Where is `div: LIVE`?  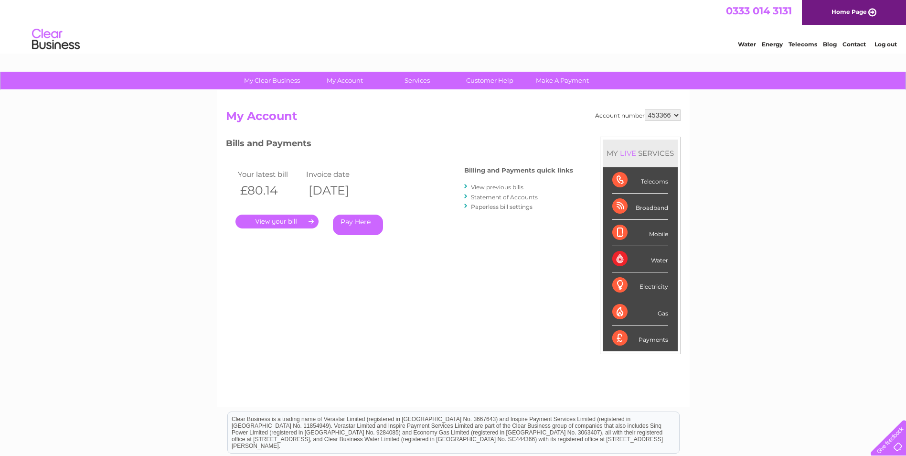 div: LIVE is located at coordinates (628, 153).